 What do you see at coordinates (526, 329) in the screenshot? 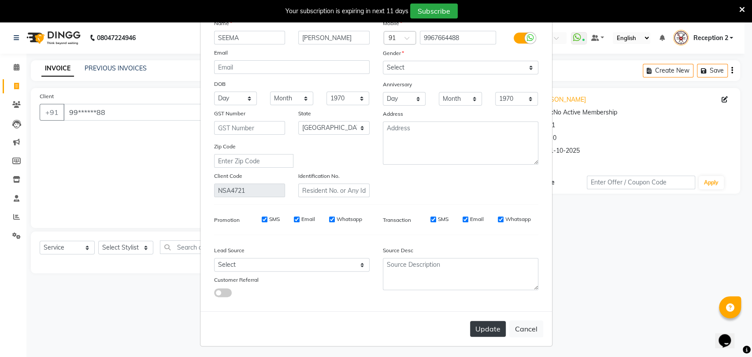
I see `button: Cancel` at bounding box center [526, 329].